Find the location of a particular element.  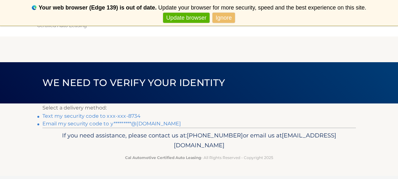

a: Ignore is located at coordinates (223, 18).